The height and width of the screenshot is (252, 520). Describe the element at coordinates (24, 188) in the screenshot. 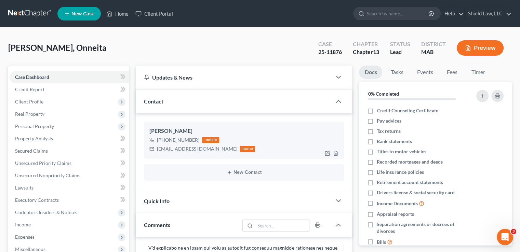

I see `span: Lawsuits` at that location.